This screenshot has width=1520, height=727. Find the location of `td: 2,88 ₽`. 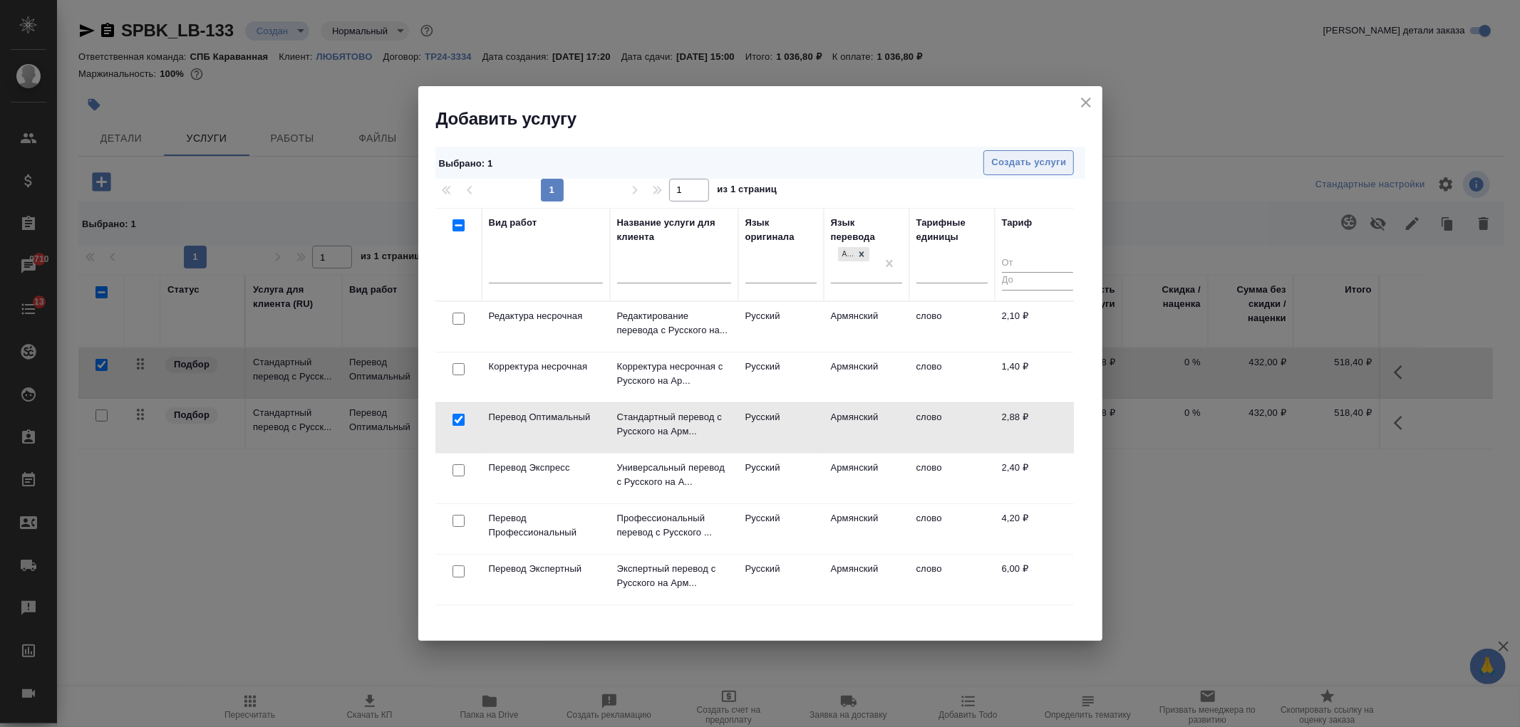

td: 2,88 ₽ is located at coordinates (1037, 428).